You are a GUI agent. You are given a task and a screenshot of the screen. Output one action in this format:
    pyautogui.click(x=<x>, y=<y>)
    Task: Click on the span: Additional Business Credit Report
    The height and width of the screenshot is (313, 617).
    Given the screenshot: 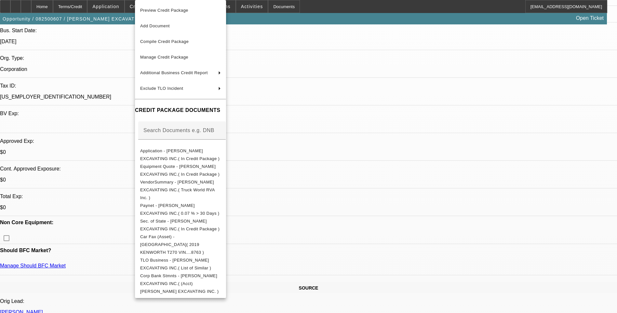 What is the action you would take?
    pyautogui.click(x=174, y=72)
    